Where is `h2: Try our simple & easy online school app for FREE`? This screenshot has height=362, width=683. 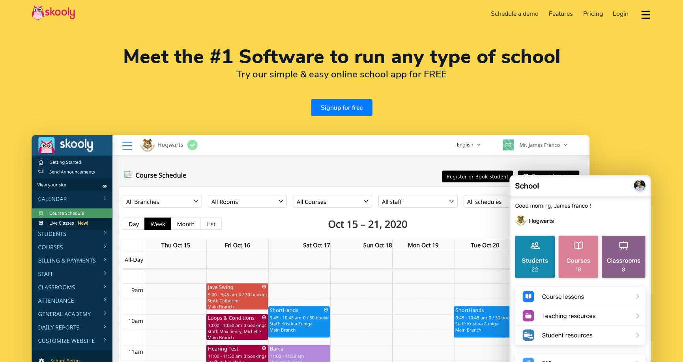
h2: Try our simple & easy online school app for FREE is located at coordinates (341, 74).